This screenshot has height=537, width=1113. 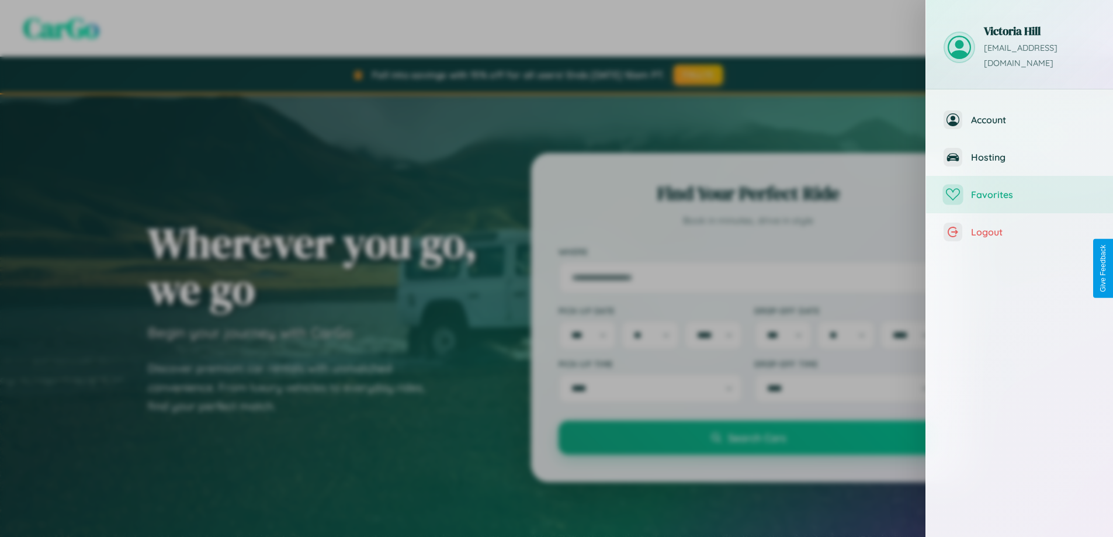 I want to click on button: Favorites, so click(x=1020, y=195).